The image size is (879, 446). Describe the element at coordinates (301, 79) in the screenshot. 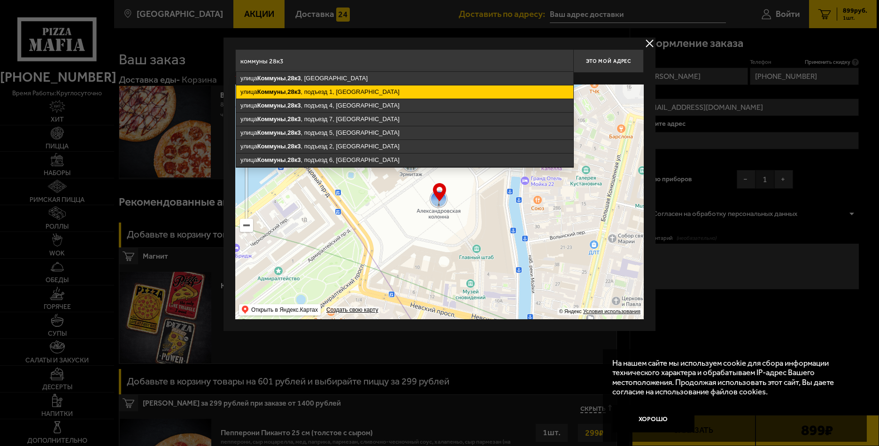

I see `p: Укажите дом на карте или в поле ввода` at that location.